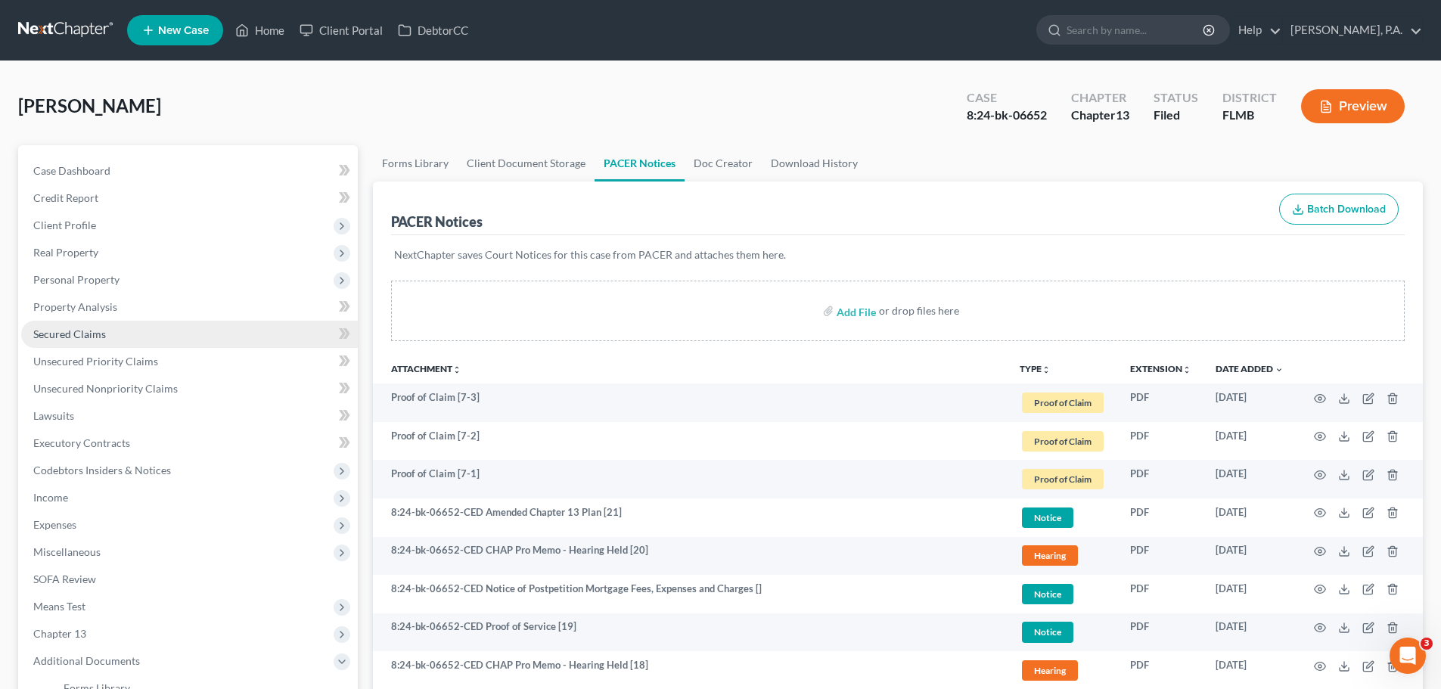  I want to click on span: Lawsuits, so click(54, 415).